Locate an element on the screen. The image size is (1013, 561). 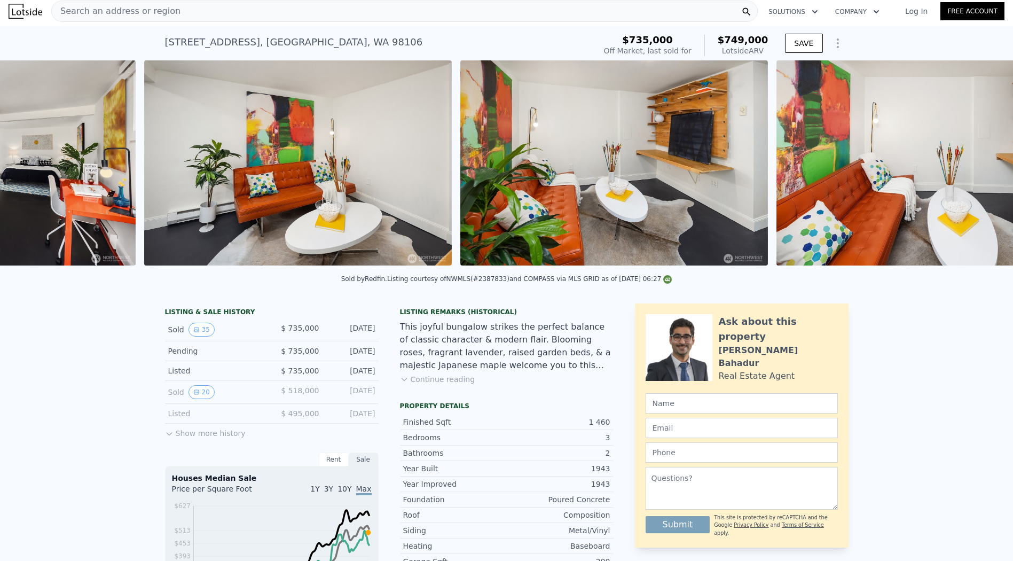
div: Lotside ARV is located at coordinates (743, 51).